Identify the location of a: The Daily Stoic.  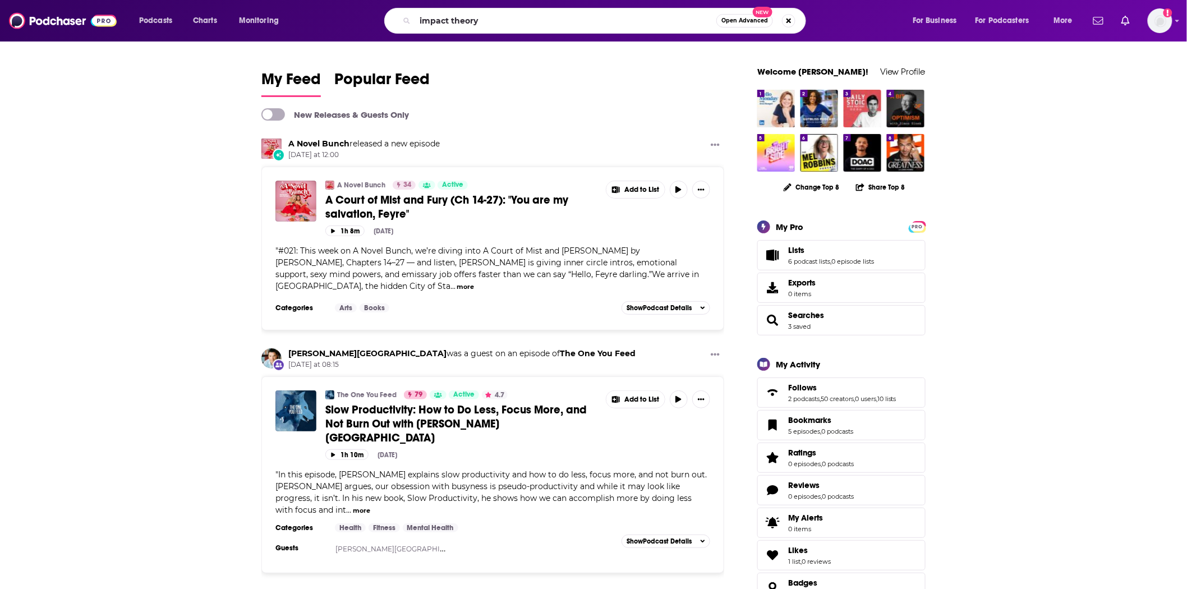
(862, 108).